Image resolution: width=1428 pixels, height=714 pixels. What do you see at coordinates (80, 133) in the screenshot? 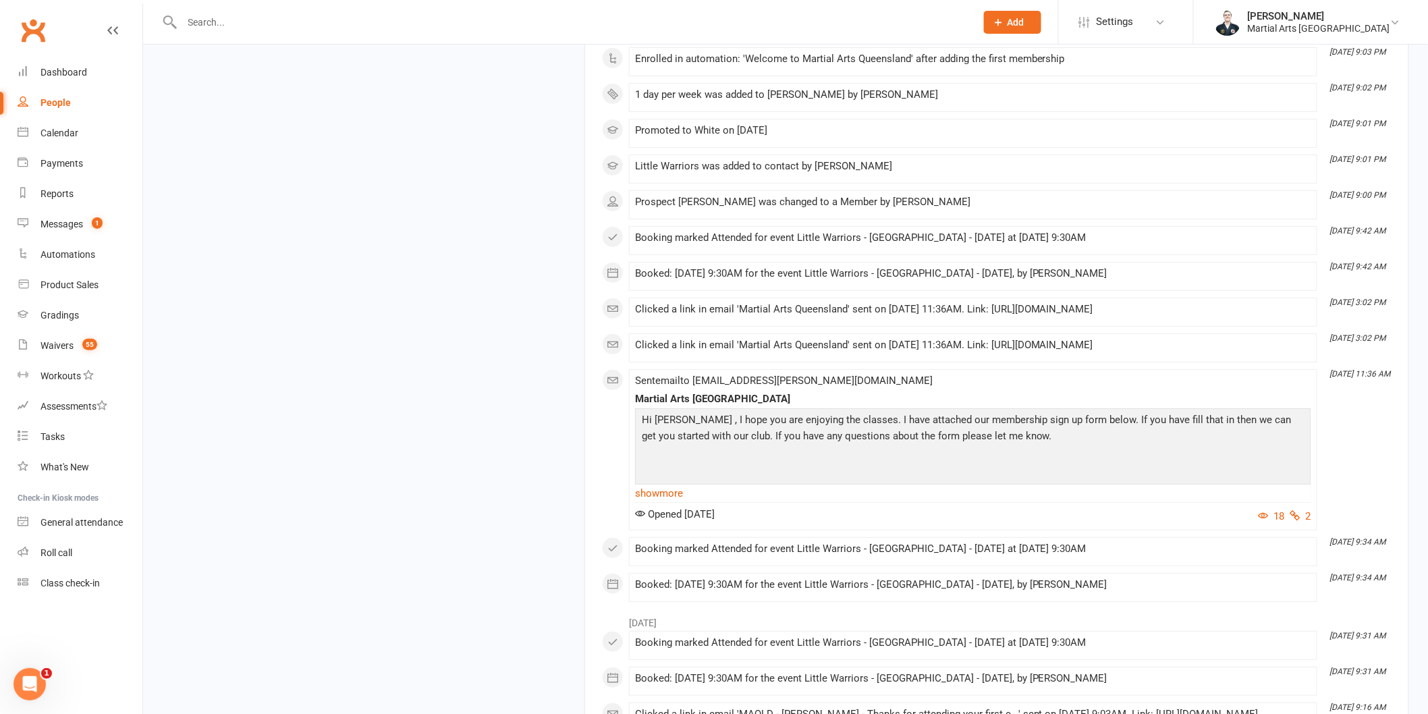
I see `a: Calendar` at bounding box center [80, 133].